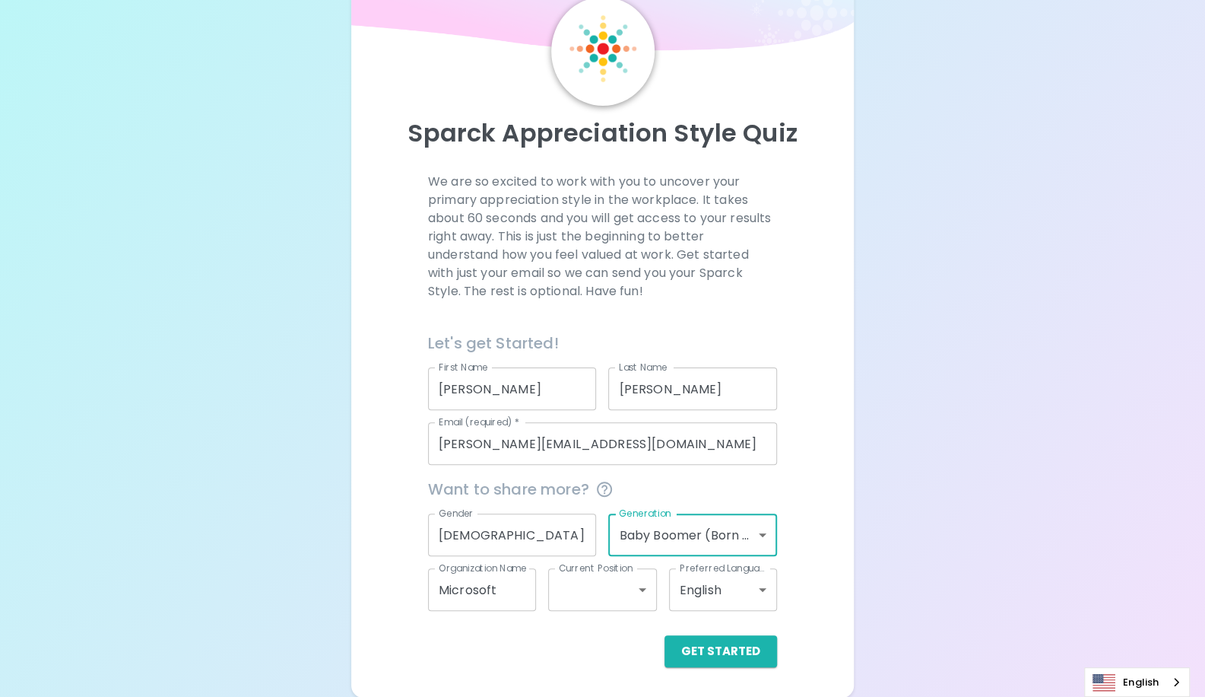 The width and height of the screenshot is (1205, 697). What do you see at coordinates (721, 651) in the screenshot?
I see `button: Get Started` at bounding box center [721, 651].